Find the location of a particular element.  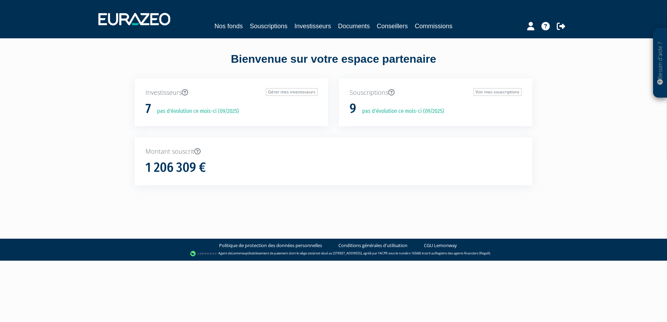

img: logo-lemonway.png is located at coordinates (203, 254).